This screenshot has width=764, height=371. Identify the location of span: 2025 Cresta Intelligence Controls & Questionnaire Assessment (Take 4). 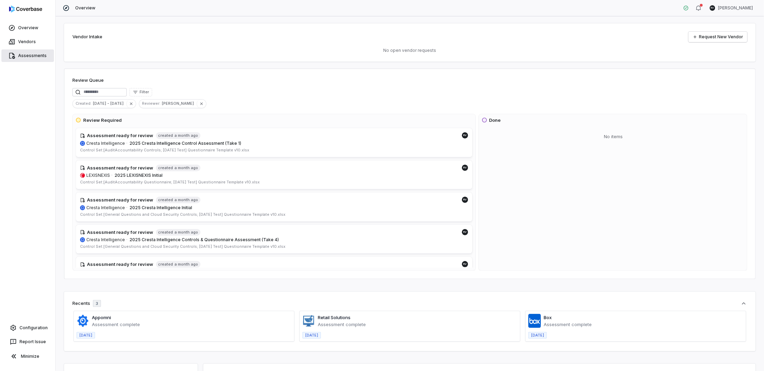
(204, 240).